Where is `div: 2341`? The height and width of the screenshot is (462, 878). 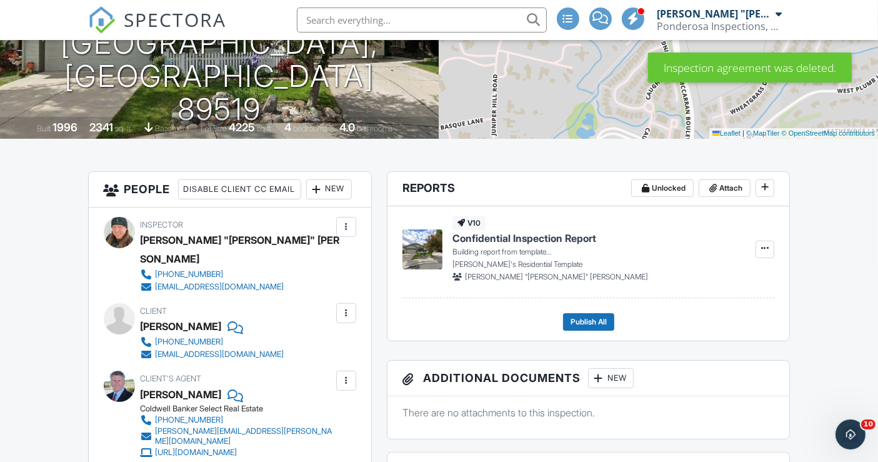 div: 2341 is located at coordinates (101, 127).